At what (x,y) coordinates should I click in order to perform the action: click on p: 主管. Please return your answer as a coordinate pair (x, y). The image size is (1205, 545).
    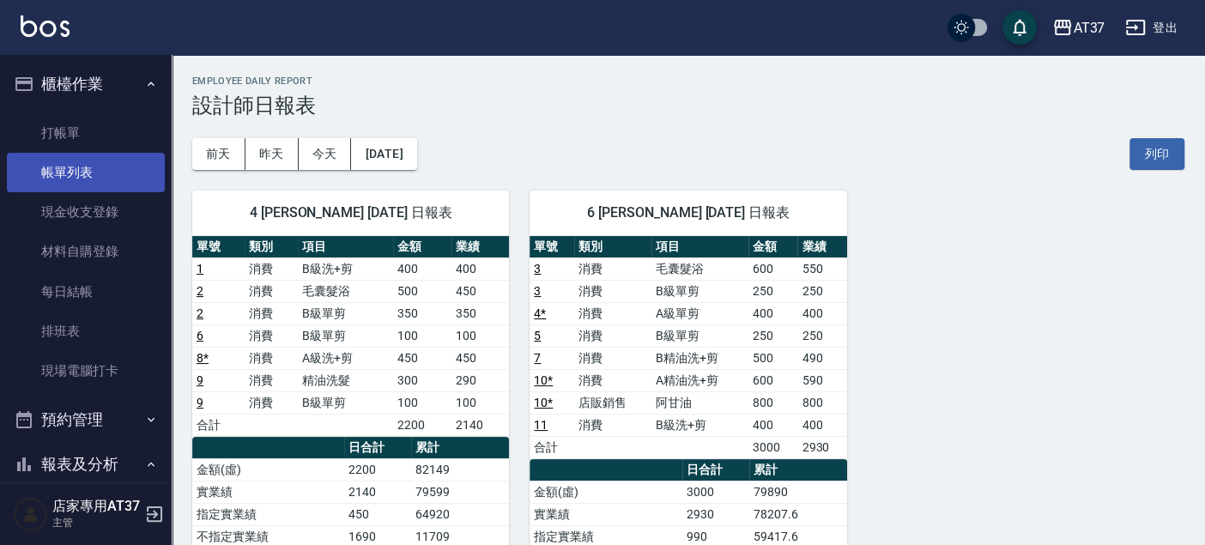
    Looking at the image, I should click on (96, 523).